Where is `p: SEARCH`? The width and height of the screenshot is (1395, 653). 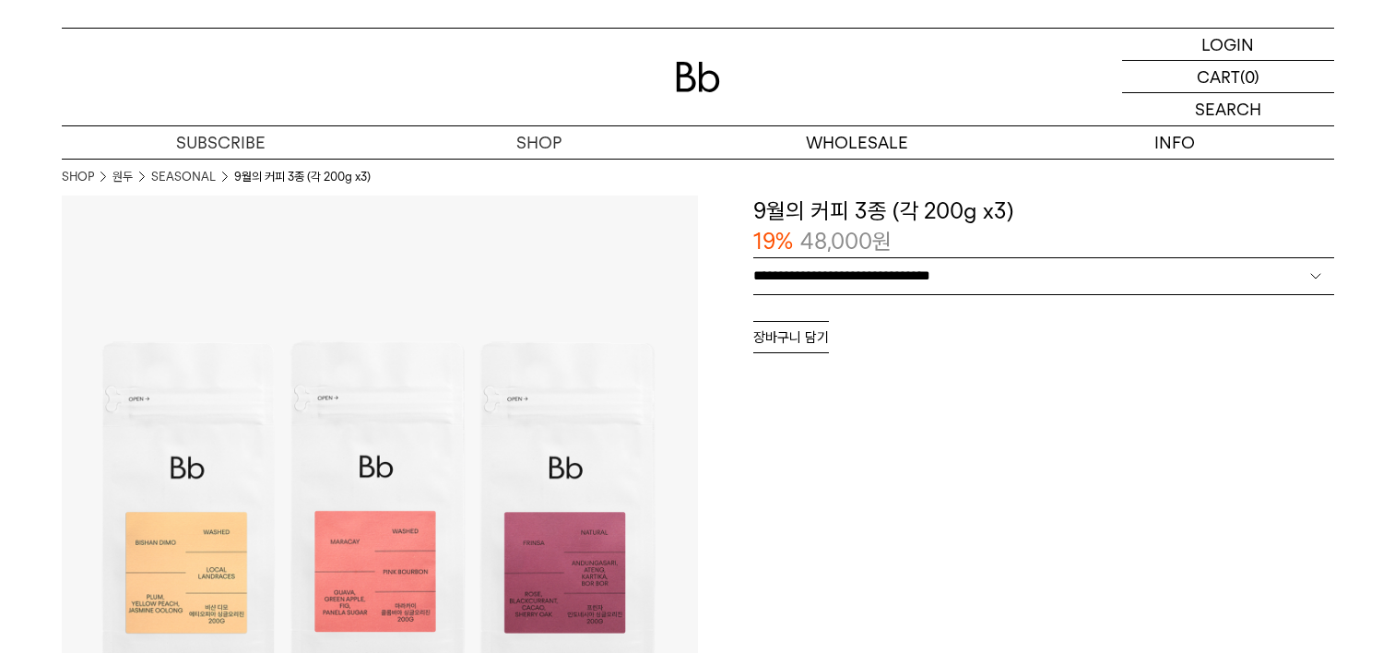 p: SEARCH is located at coordinates (1228, 109).